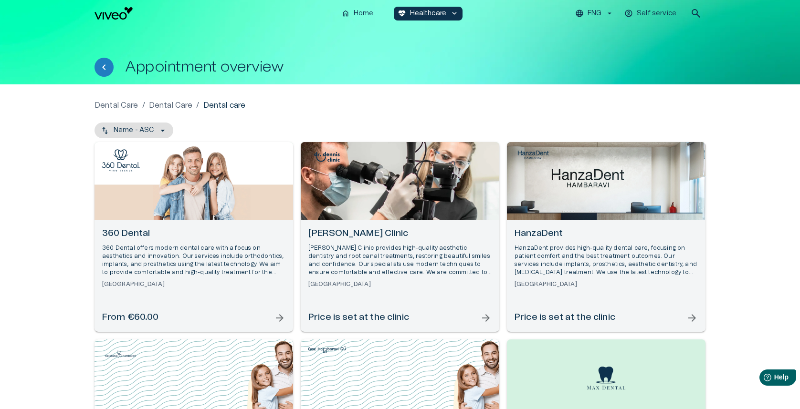 This screenshot has height=409, width=800. I want to click on p: Healthcare, so click(428, 13).